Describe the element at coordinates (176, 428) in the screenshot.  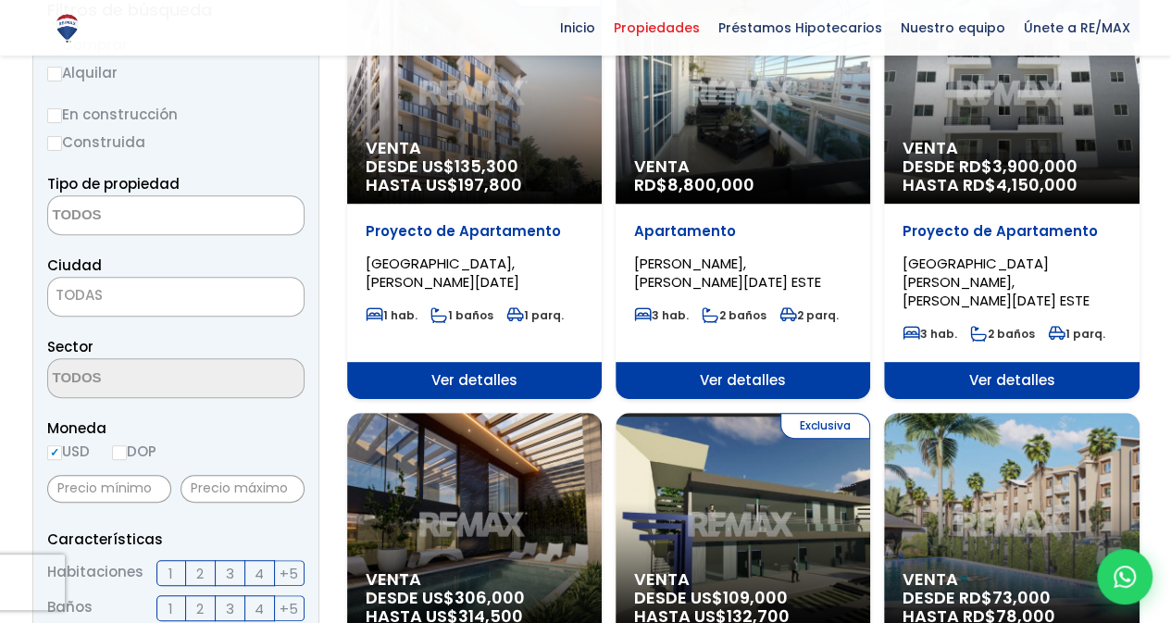
I see `span: Moneda` at that location.